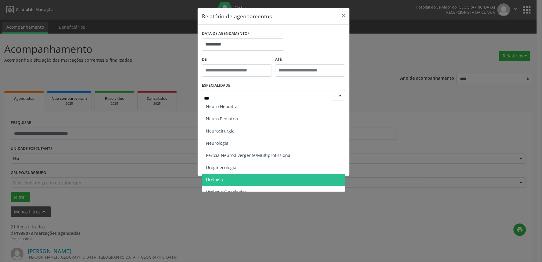  Describe the element at coordinates (237, 16) in the screenshot. I see `h5: Relatório de agendamentos` at that location.